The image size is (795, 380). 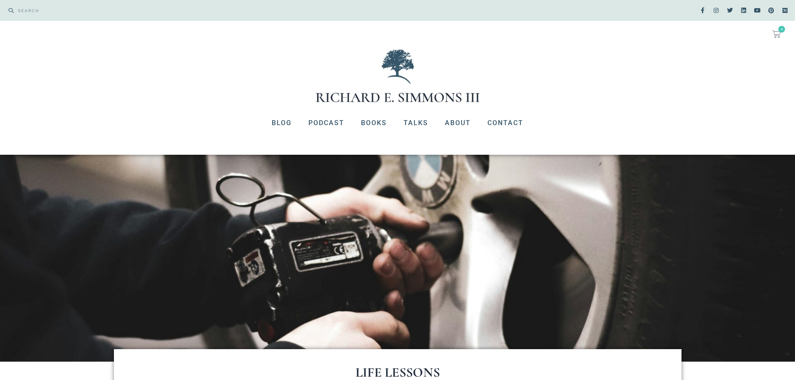 I want to click on span: 0, so click(x=782, y=29).